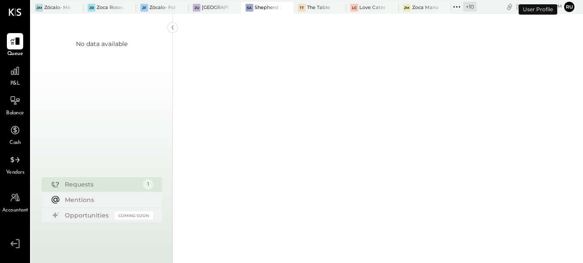 The width and height of the screenshot is (583, 263). What do you see at coordinates (470, 6) in the screenshot?
I see `div: + 10` at bounding box center [470, 6].